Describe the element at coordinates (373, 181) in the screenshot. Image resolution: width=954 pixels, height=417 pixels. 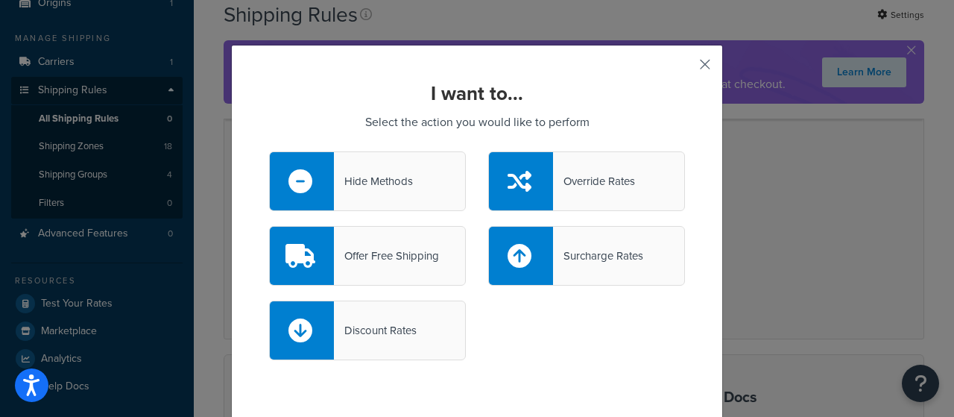
I see `div: Hide Methods` at that location.